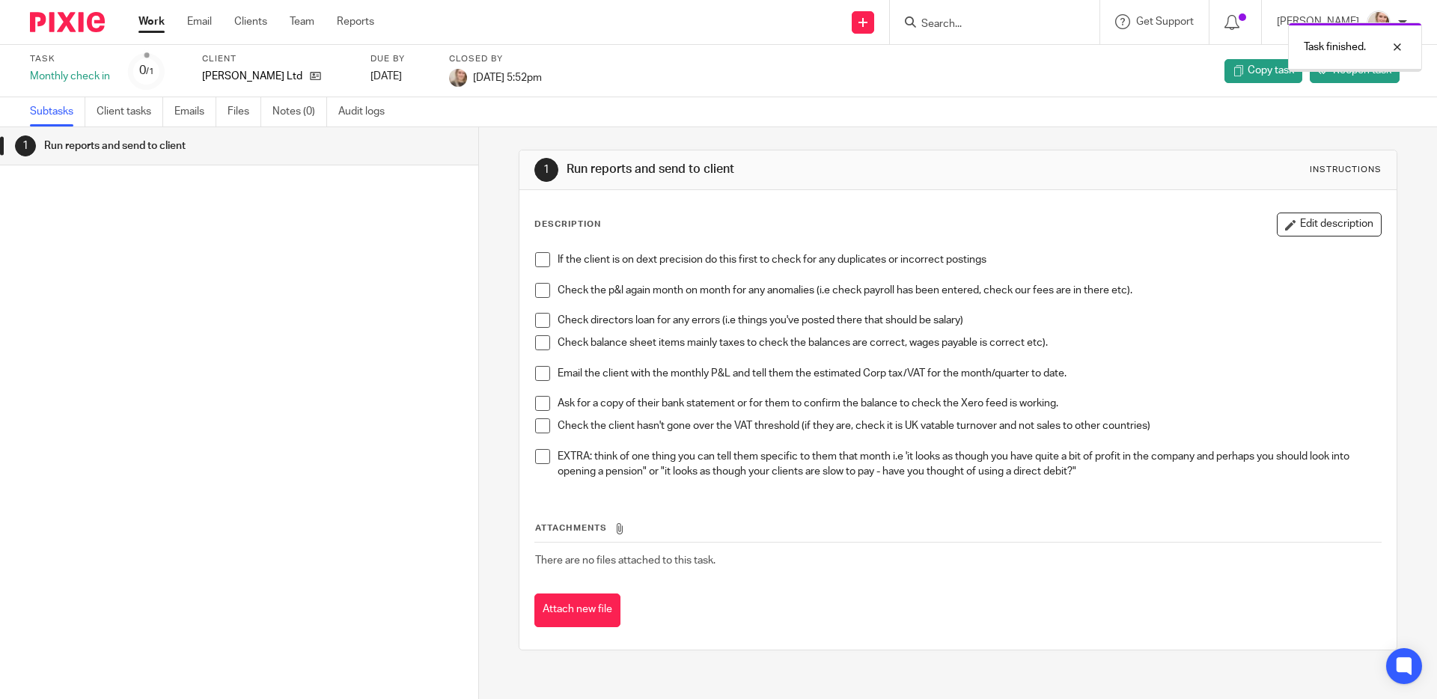  Describe the element at coordinates (70, 76) in the screenshot. I see `div: Monthly check in` at that location.